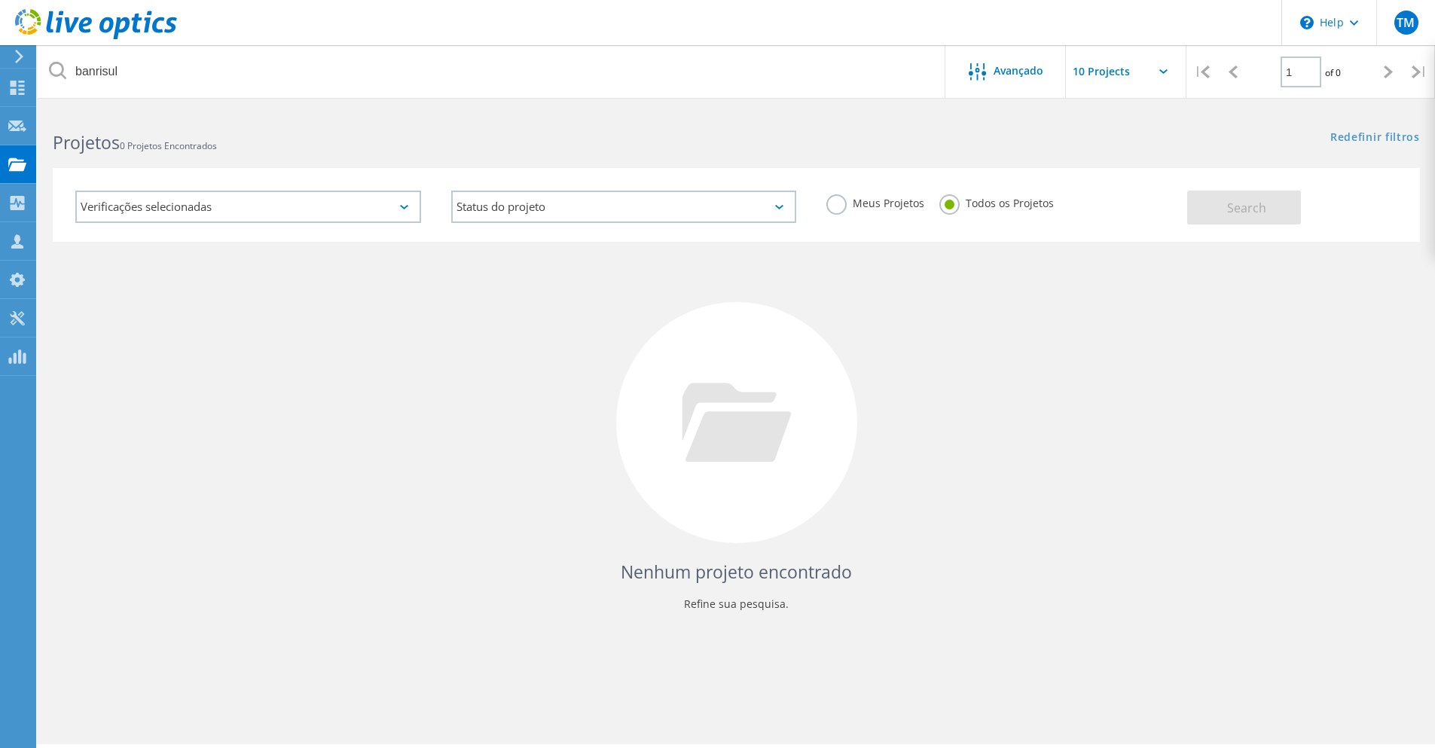 The height and width of the screenshot is (748, 1435). What do you see at coordinates (624, 206) in the screenshot?
I see `div: Status do projeto` at bounding box center [624, 206].